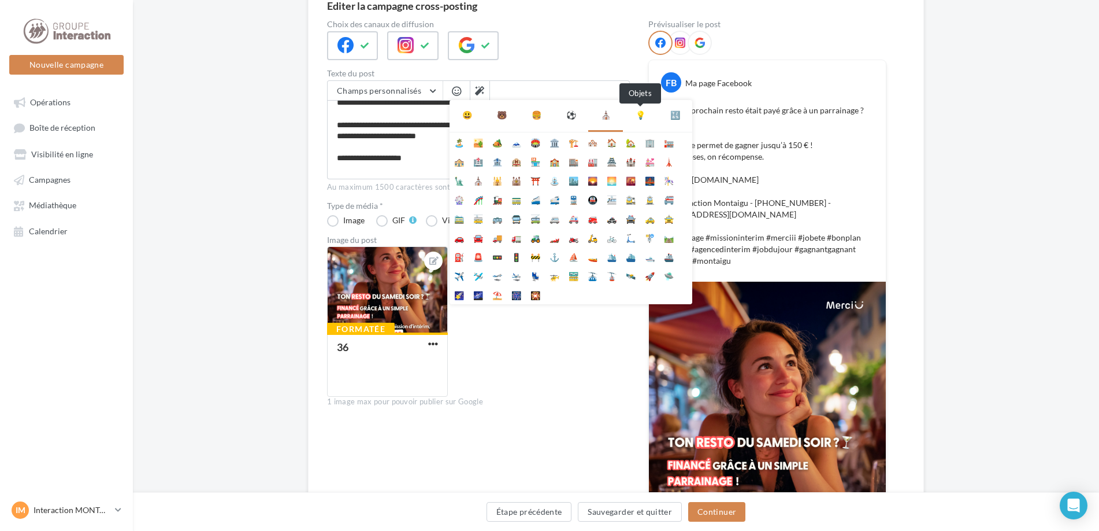 This screenshot has width=1099, height=531. What do you see at coordinates (343, 347) in the screenshot?
I see `div: 36` at bounding box center [343, 347].